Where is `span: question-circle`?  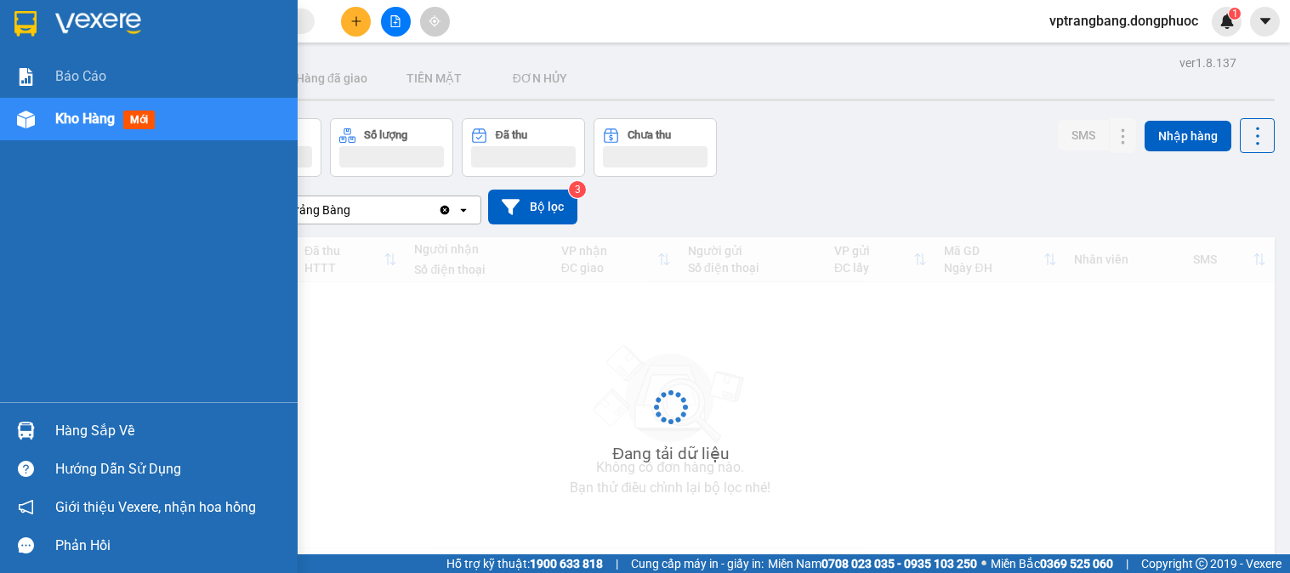 span: question-circle is located at coordinates (26, 469).